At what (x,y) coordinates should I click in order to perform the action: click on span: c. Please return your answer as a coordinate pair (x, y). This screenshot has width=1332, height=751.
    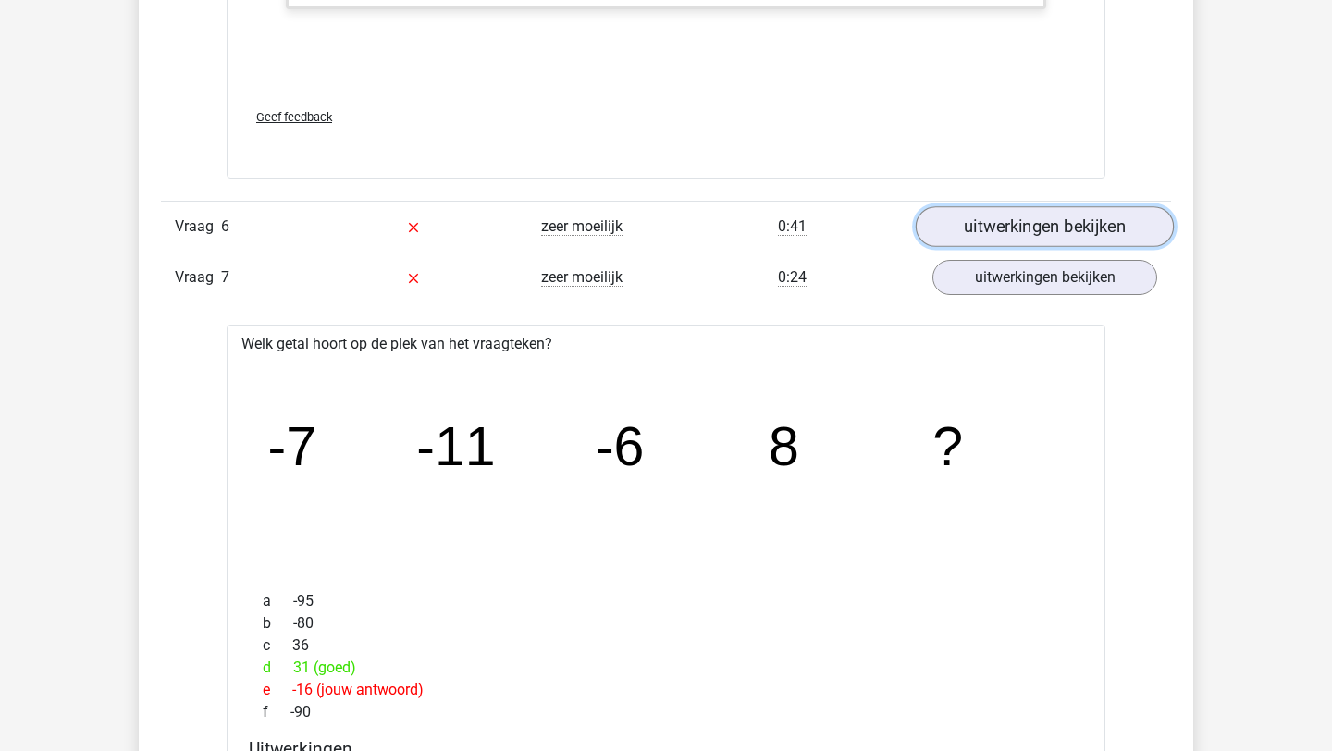
    Looking at the image, I should click on (278, 646).